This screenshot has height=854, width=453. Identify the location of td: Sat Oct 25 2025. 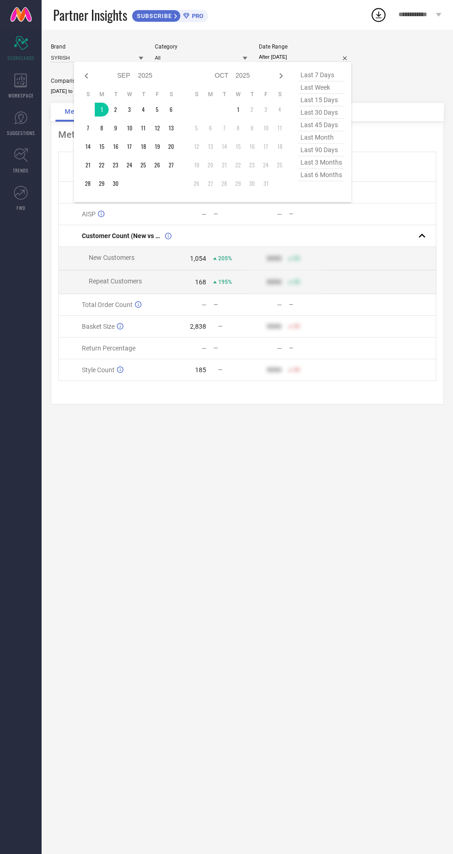
(280, 165).